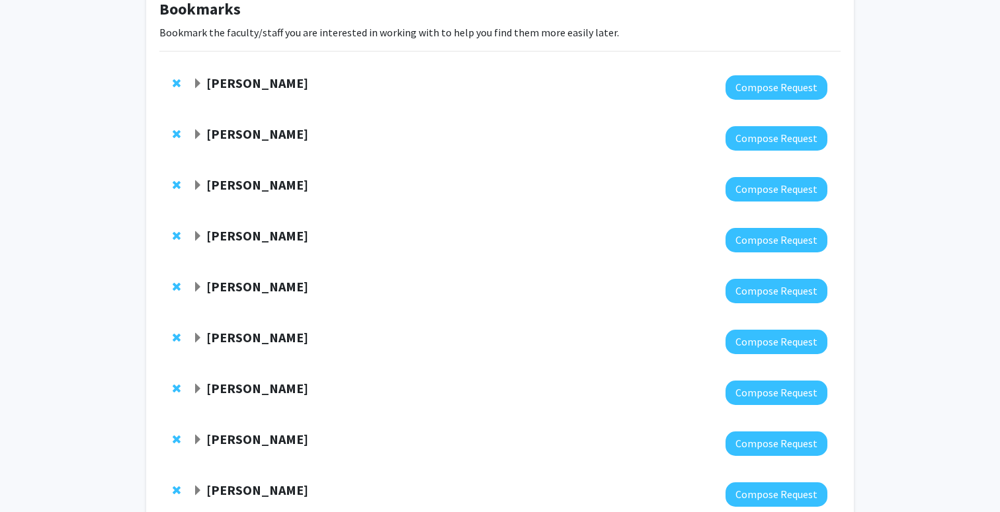 This screenshot has width=1000, height=512. Describe the element at coordinates (177, 389) in the screenshot. I see `span: Remove Joann Bodurtha from bookmarks` at that location.